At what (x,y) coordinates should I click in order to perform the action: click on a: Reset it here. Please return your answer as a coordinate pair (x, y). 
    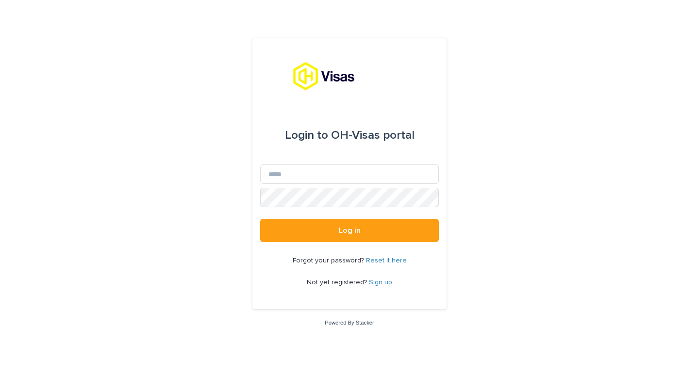
    Looking at the image, I should click on (386, 261).